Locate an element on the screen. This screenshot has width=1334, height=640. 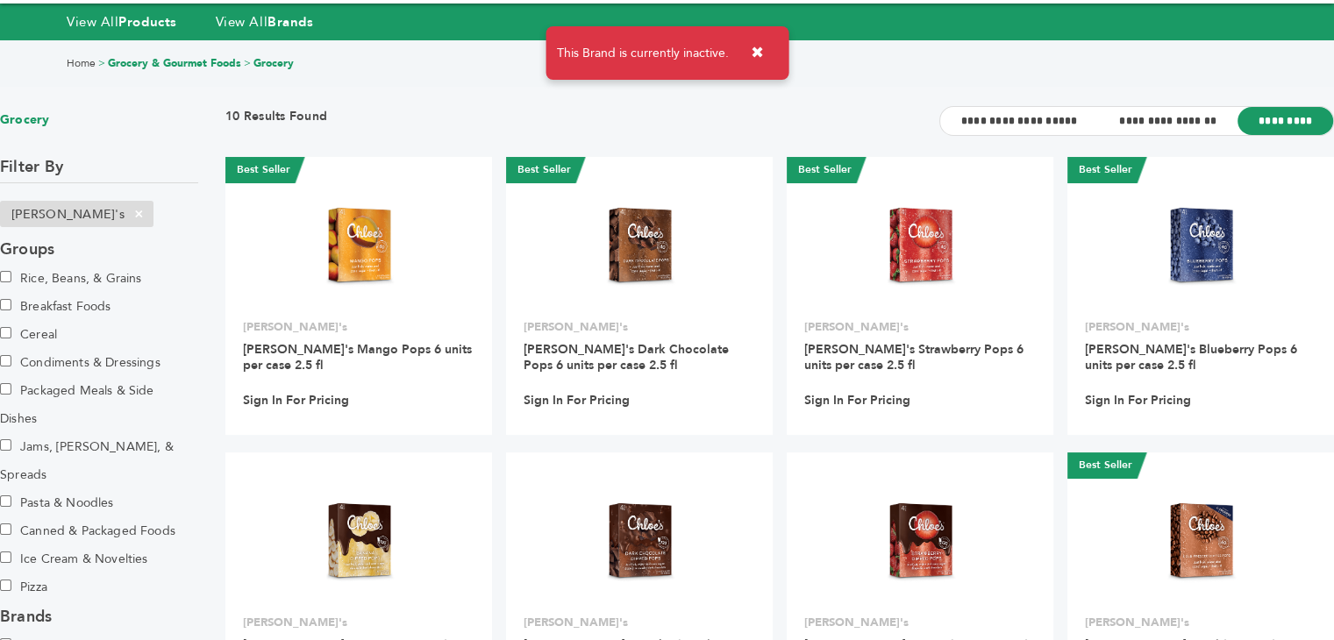
img: Chloe's Banana Dipped Pops 6 units per case 2.5 fl is located at coordinates (359, 540).